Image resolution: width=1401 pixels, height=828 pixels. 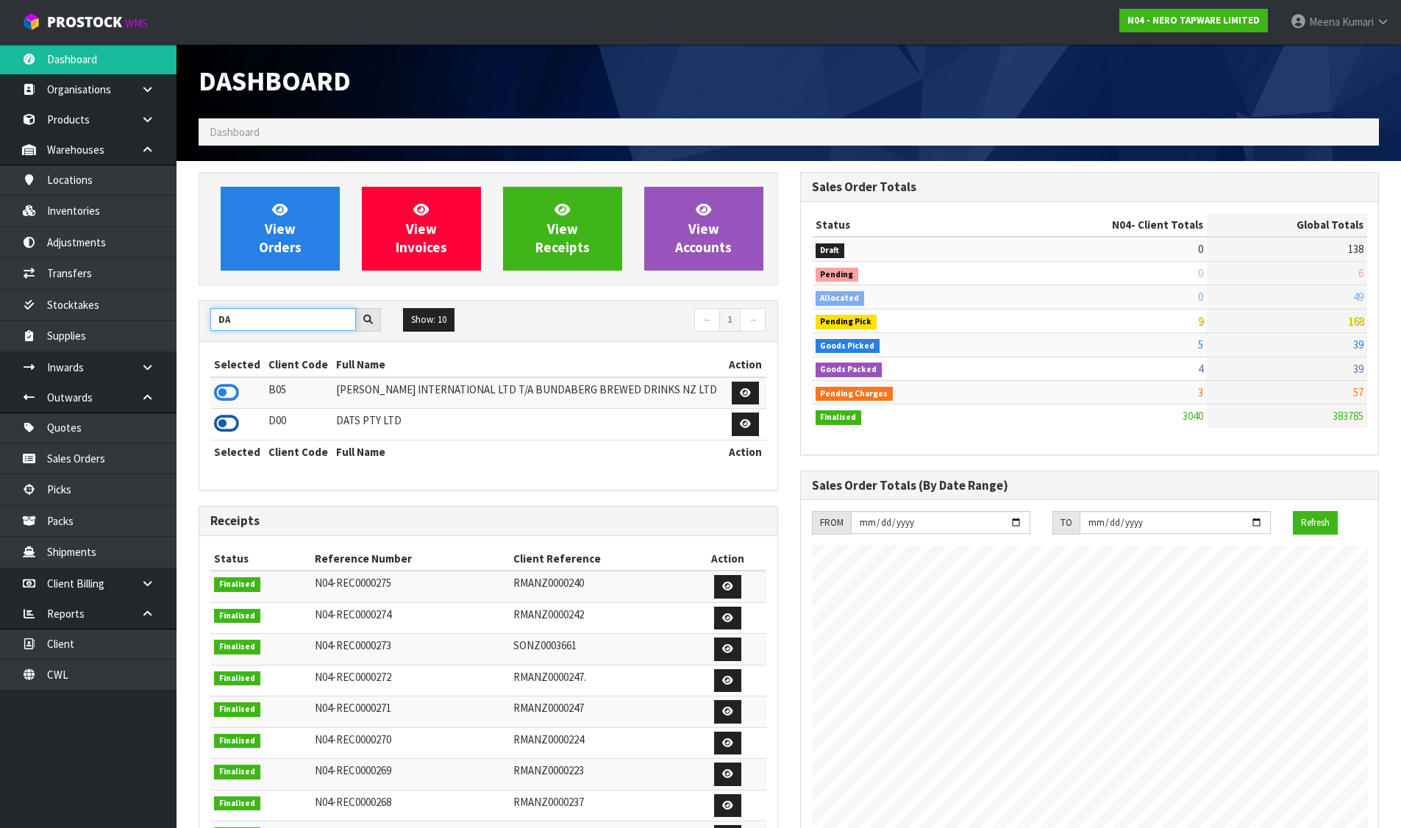 What do you see at coordinates (421, 229) in the screenshot?
I see `a: ViewInvoices` at bounding box center [421, 229].